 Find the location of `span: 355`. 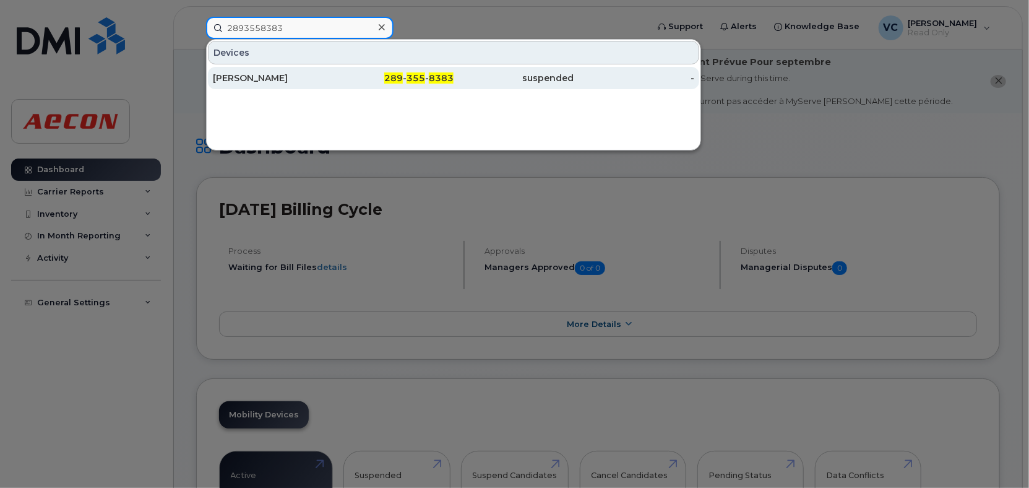

span: 355 is located at coordinates (416, 78).